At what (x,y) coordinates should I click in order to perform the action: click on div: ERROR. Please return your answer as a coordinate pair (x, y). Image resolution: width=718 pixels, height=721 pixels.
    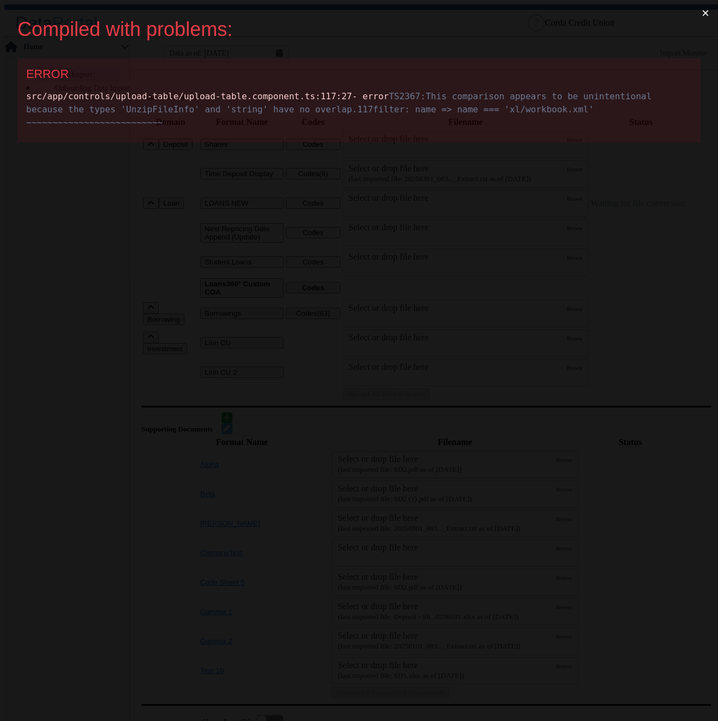
    Looking at the image, I should click on (359, 74).